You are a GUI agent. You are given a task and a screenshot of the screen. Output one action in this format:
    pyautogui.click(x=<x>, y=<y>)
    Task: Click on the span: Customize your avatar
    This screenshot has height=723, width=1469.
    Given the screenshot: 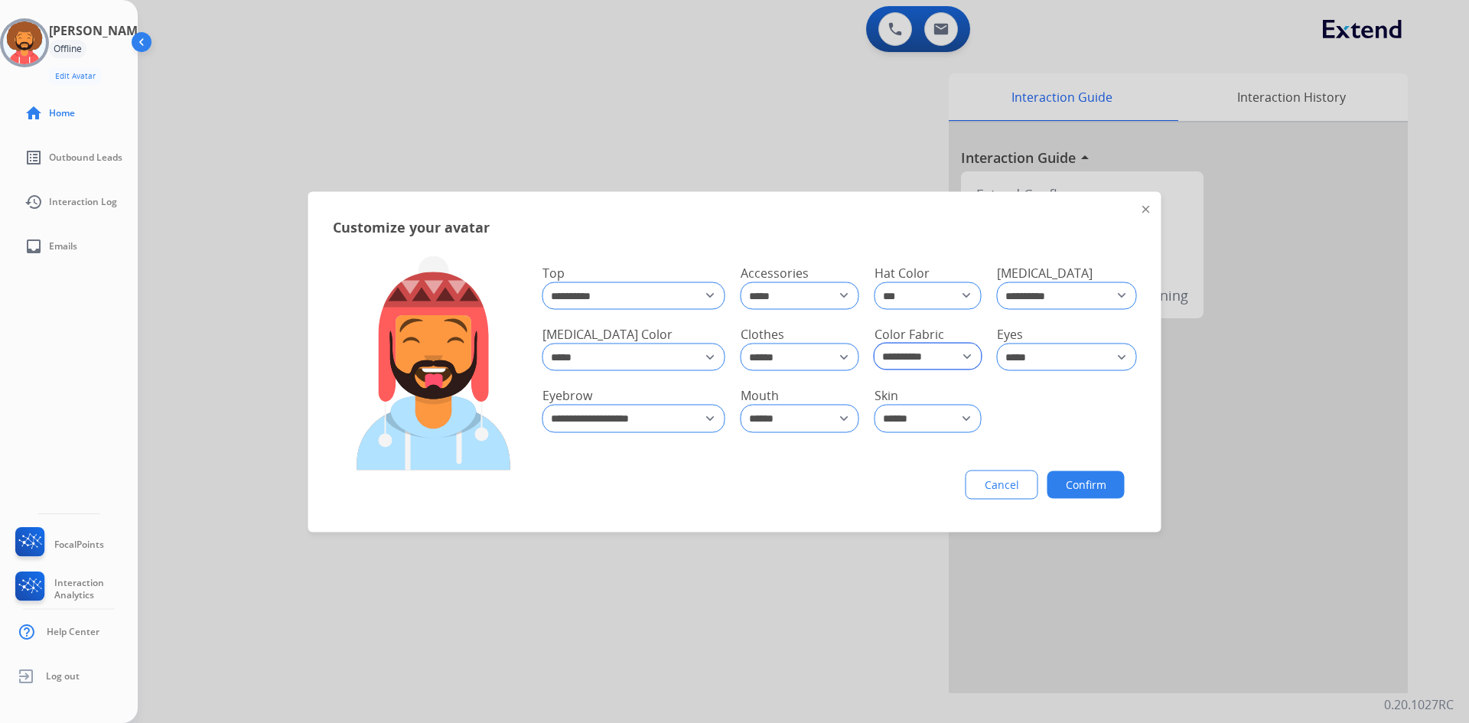 What is the action you would take?
    pyautogui.click(x=411, y=226)
    